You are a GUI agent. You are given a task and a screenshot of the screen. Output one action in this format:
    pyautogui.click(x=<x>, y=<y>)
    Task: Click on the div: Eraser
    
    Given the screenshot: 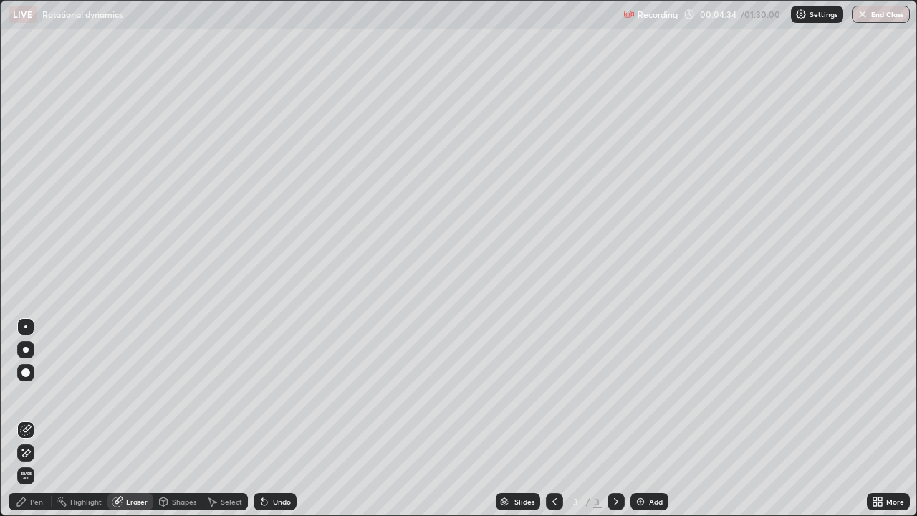 What is the action you would take?
    pyautogui.click(x=137, y=502)
    